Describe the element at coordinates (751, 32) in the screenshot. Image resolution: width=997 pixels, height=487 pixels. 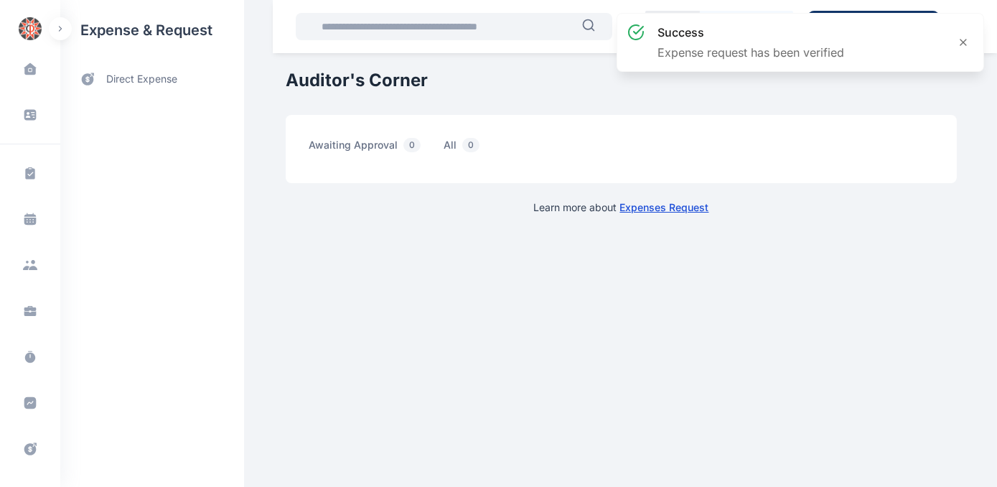
I see `h3: success` at that location.